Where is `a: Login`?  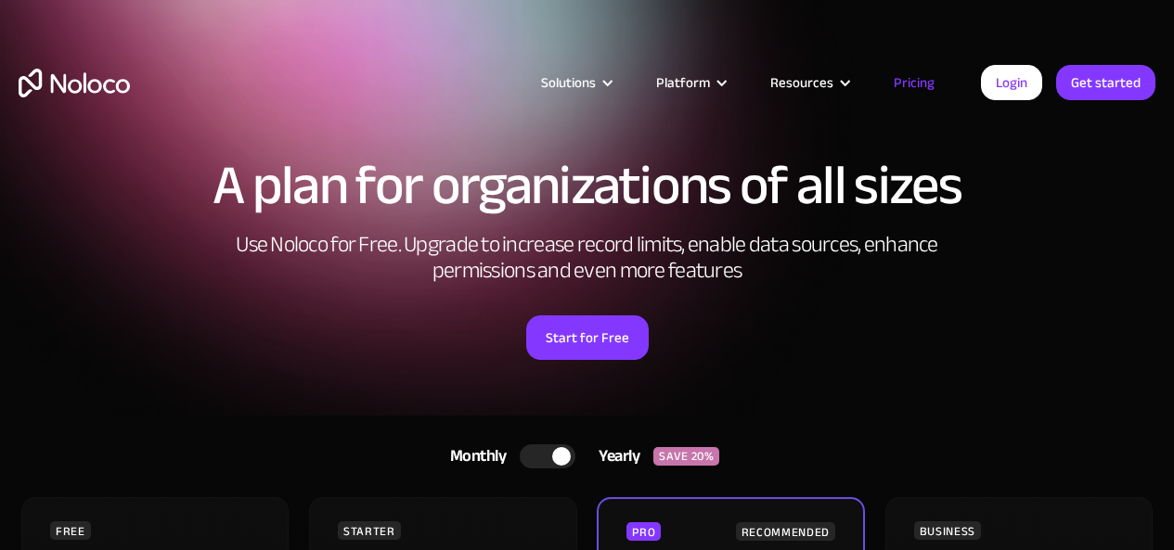 a: Login is located at coordinates (1012, 83).